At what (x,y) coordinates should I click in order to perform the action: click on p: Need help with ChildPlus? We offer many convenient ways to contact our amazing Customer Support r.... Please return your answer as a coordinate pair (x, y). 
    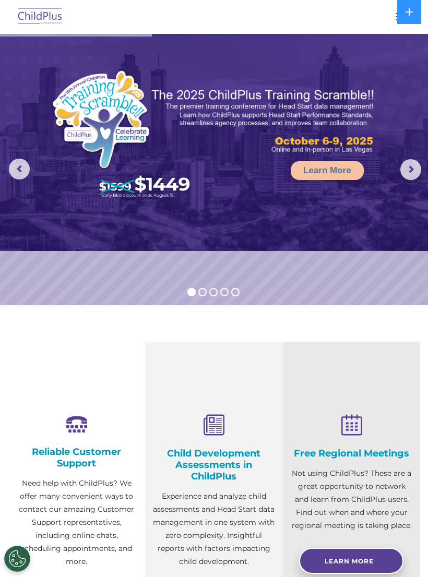
    Looking at the image, I should click on (76, 523).